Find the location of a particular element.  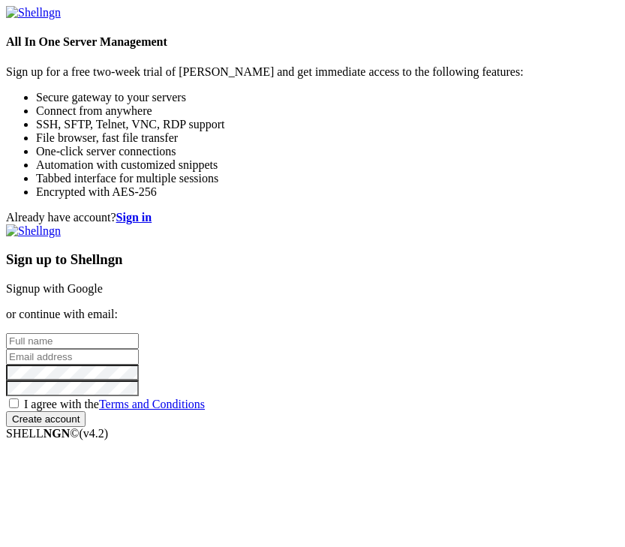

strong: Sign in is located at coordinates (134, 217).